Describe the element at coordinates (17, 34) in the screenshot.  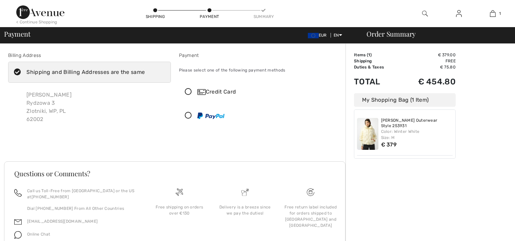
I see `span: Payment` at that location.